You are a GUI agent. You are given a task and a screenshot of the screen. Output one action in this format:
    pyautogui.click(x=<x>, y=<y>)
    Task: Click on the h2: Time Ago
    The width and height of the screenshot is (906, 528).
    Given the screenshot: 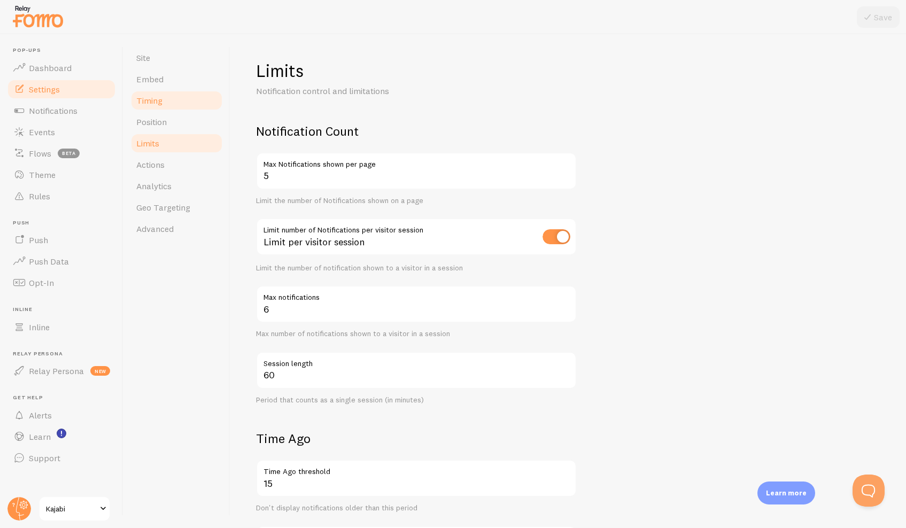 What is the action you would take?
    pyautogui.click(x=416, y=438)
    